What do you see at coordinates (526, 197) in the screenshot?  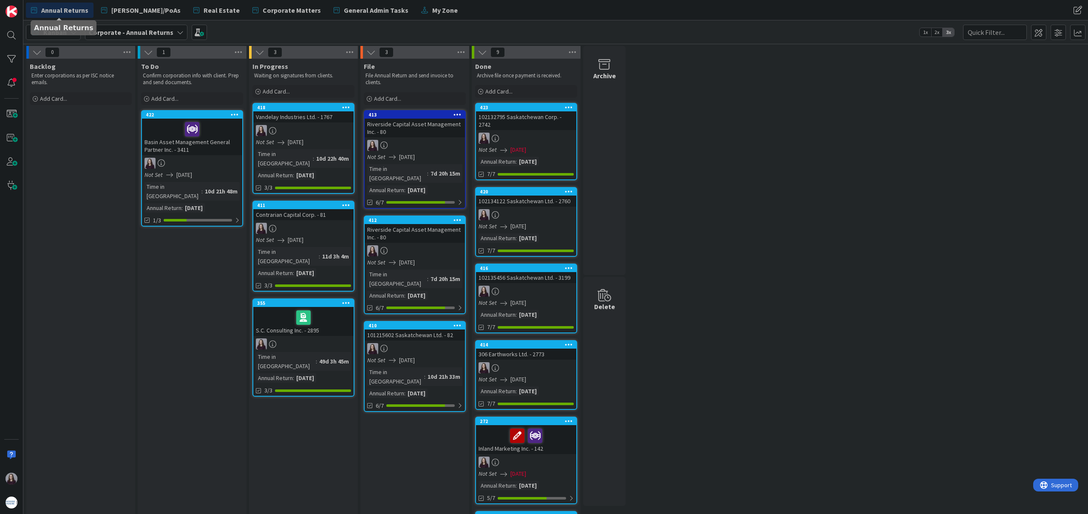 I see `div: 420102134122 Saskatchewan Ltd. - 2760` at bounding box center [526, 197].